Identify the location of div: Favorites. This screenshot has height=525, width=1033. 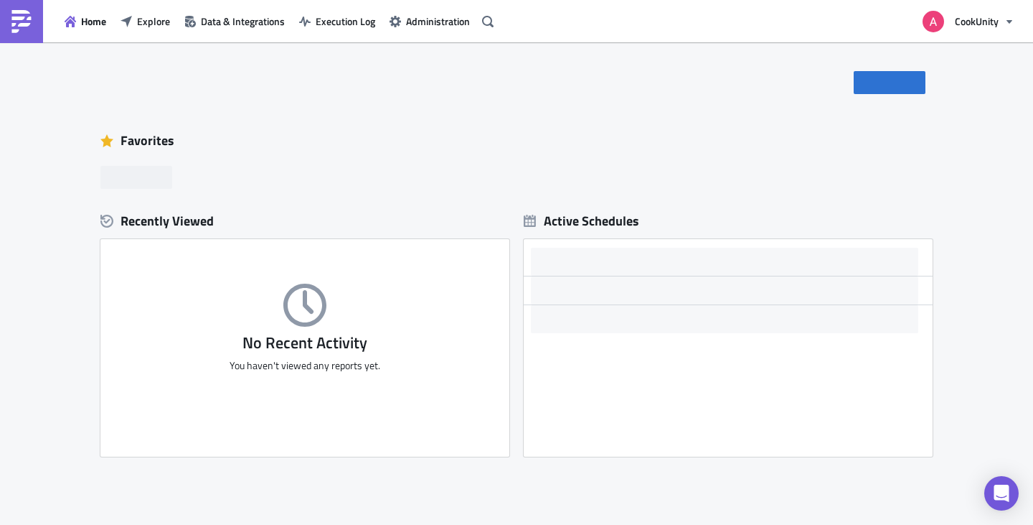
(517, 141).